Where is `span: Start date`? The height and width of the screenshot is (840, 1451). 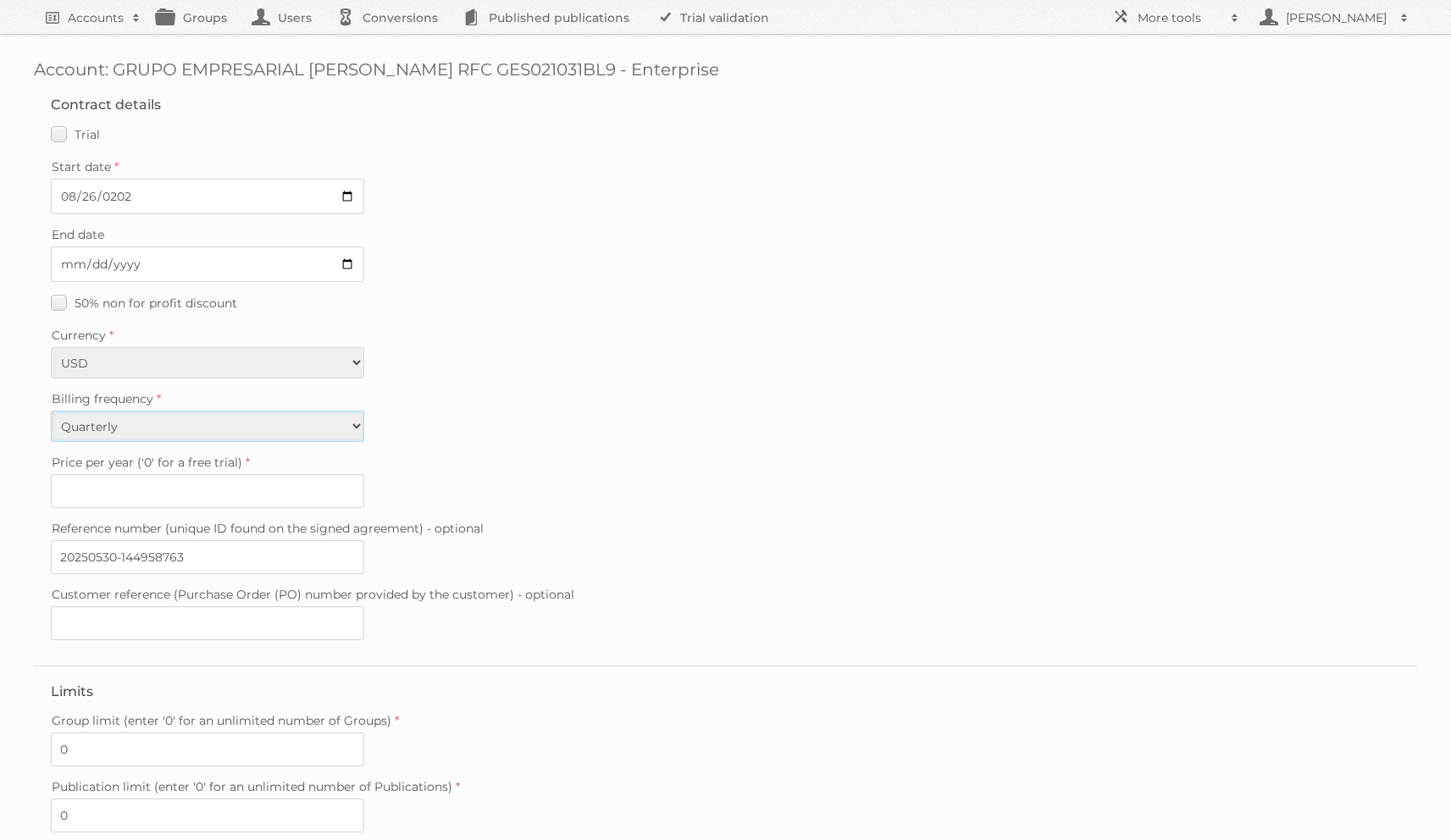 span: Start date is located at coordinates (82, 167).